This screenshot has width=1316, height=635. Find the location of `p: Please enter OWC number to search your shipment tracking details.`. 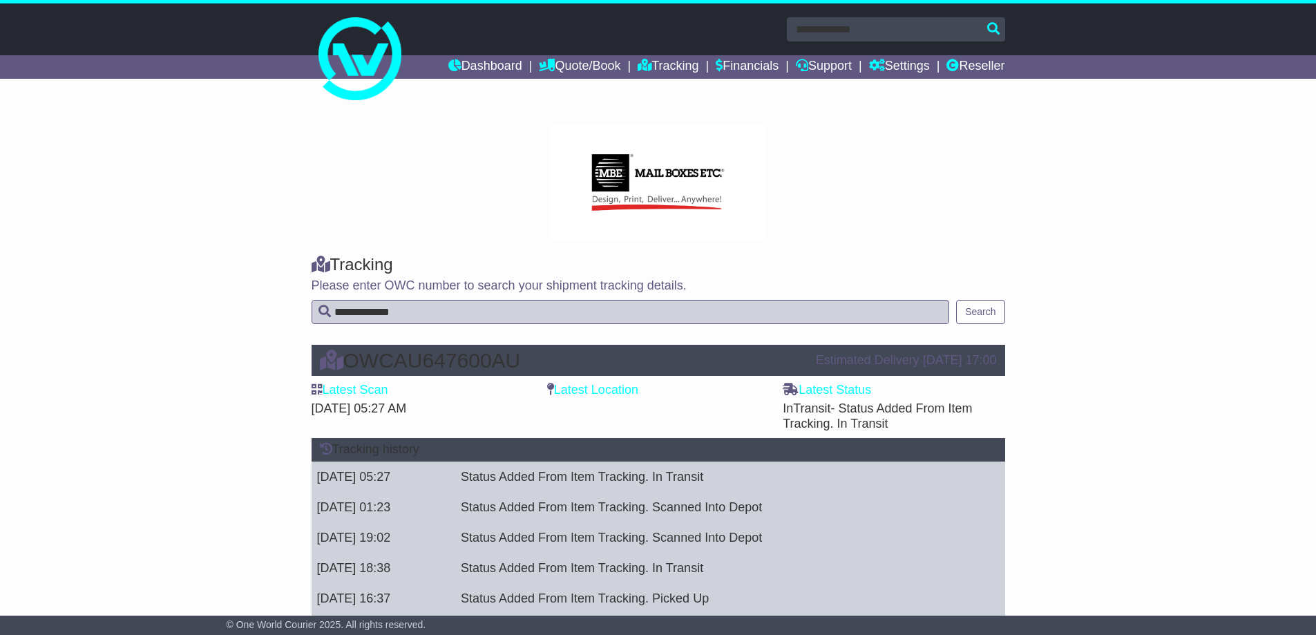

p: Please enter OWC number to search your shipment tracking details. is located at coordinates (658, 286).